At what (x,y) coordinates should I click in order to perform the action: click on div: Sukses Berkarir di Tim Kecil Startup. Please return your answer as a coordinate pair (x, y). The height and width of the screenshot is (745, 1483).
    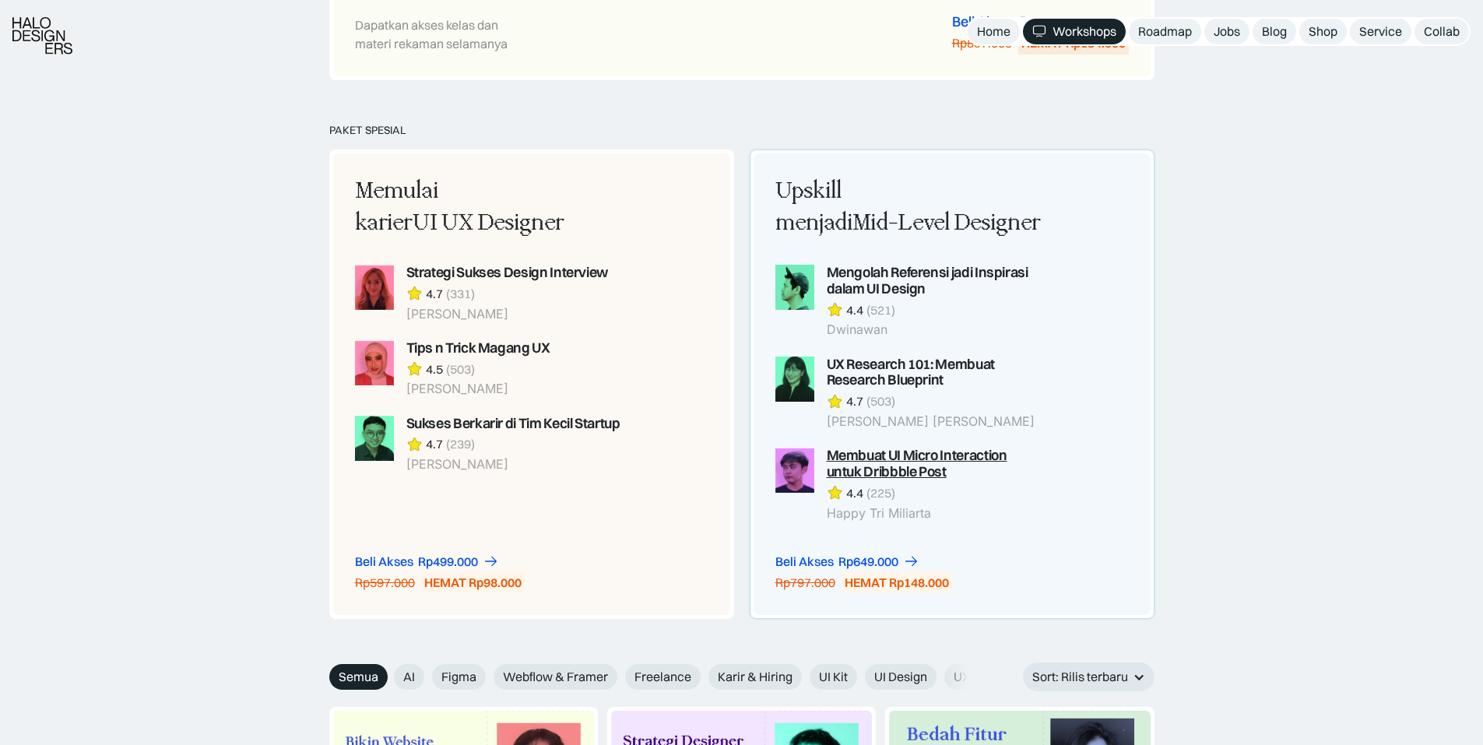
    Looking at the image, I should click on (513, 424).